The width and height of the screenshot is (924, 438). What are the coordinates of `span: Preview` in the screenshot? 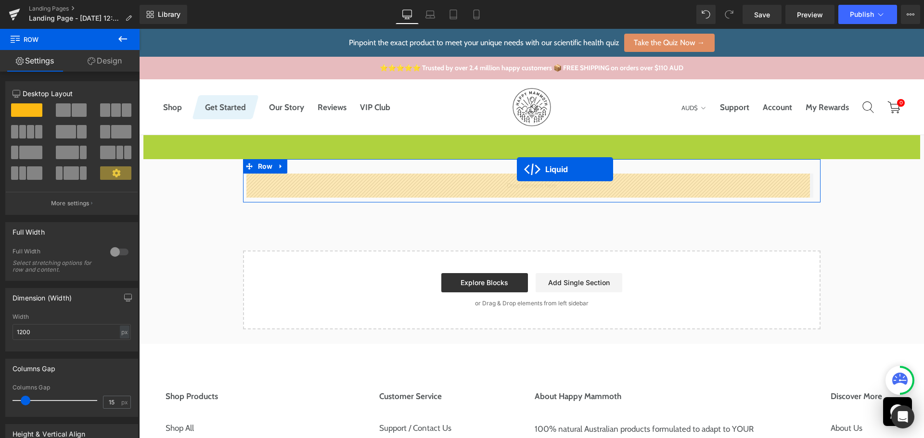 It's located at (810, 14).